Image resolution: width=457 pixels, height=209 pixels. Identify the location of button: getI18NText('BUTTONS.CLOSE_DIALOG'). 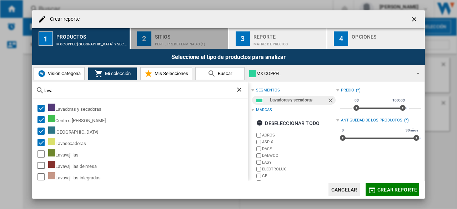
(415, 19).